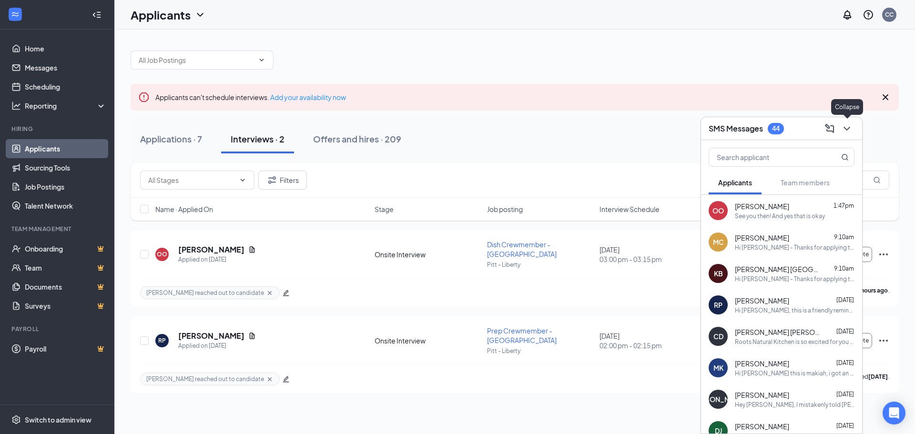  Describe the element at coordinates (58, 229) in the screenshot. I see `div: Team Management` at that location.